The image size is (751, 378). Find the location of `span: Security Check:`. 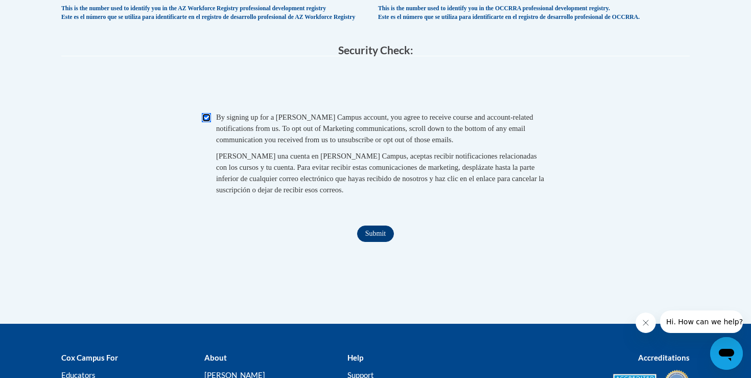

span: Security Check: is located at coordinates (375, 50).